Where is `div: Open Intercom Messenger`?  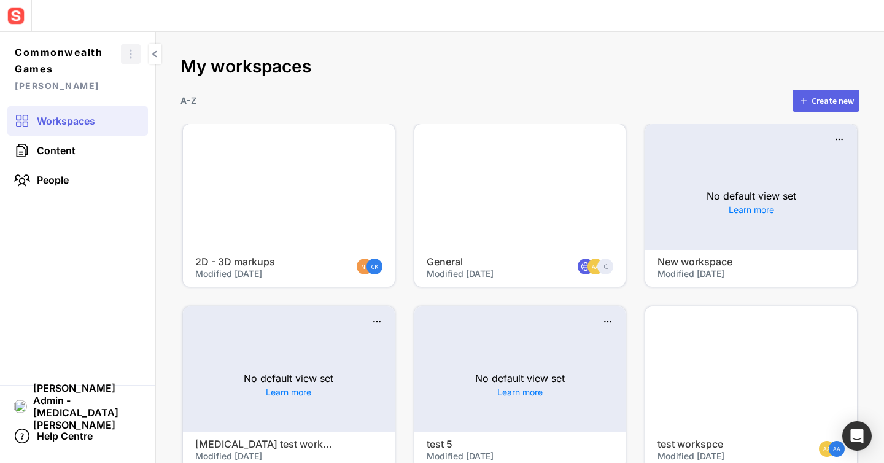
div: Open Intercom Messenger is located at coordinates (857, 436).